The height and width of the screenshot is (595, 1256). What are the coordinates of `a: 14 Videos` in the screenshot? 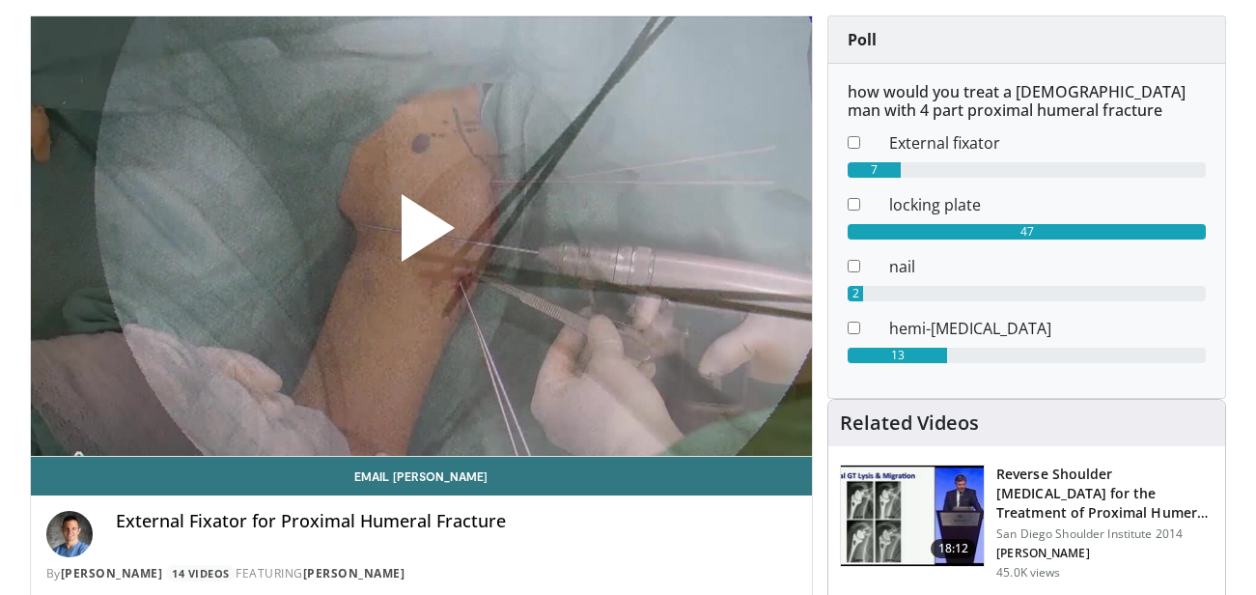 It's located at (201, 572).